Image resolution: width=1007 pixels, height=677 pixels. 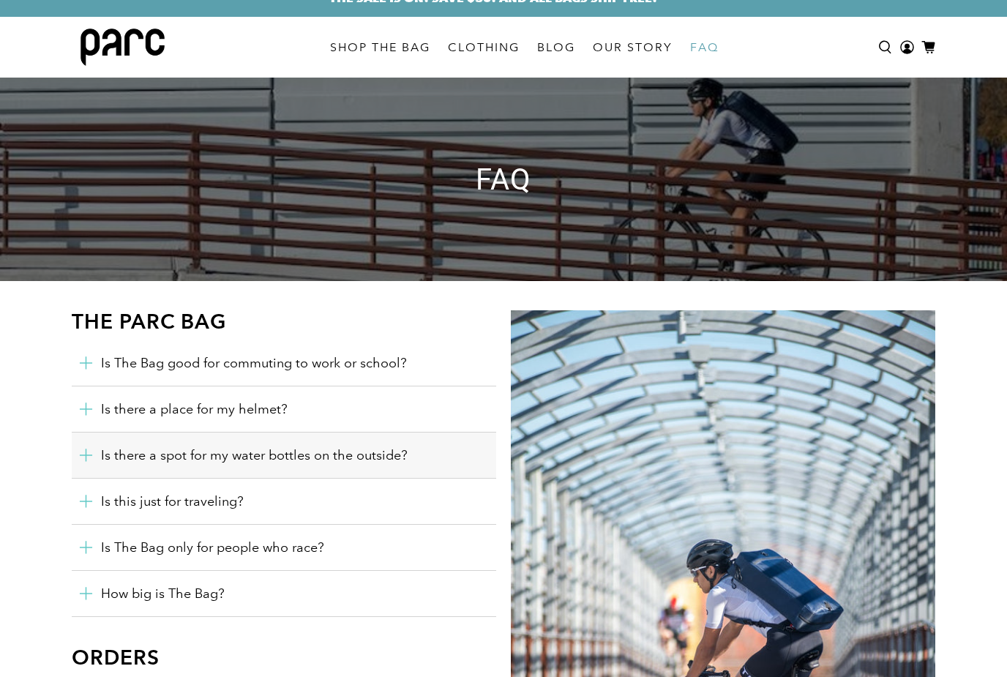 I want to click on button: Is there a spot for my water bottles on the outside?, so click(x=284, y=455).